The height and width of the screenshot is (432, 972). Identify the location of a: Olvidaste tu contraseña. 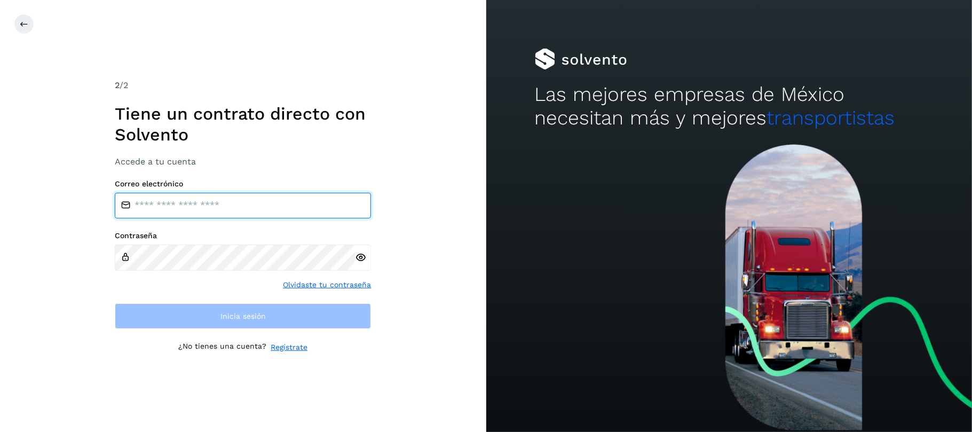
(327, 284).